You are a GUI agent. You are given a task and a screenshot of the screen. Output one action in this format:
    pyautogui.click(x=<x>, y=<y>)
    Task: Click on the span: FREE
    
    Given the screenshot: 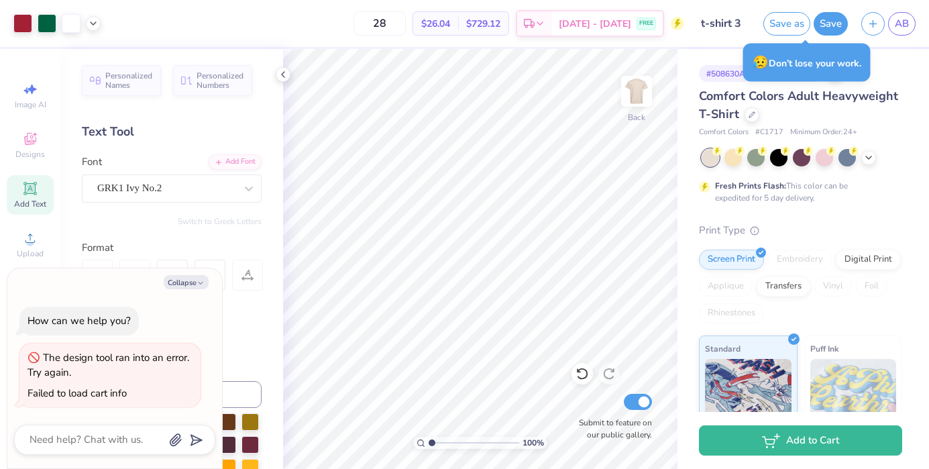 What is the action you would take?
    pyautogui.click(x=646, y=23)
    